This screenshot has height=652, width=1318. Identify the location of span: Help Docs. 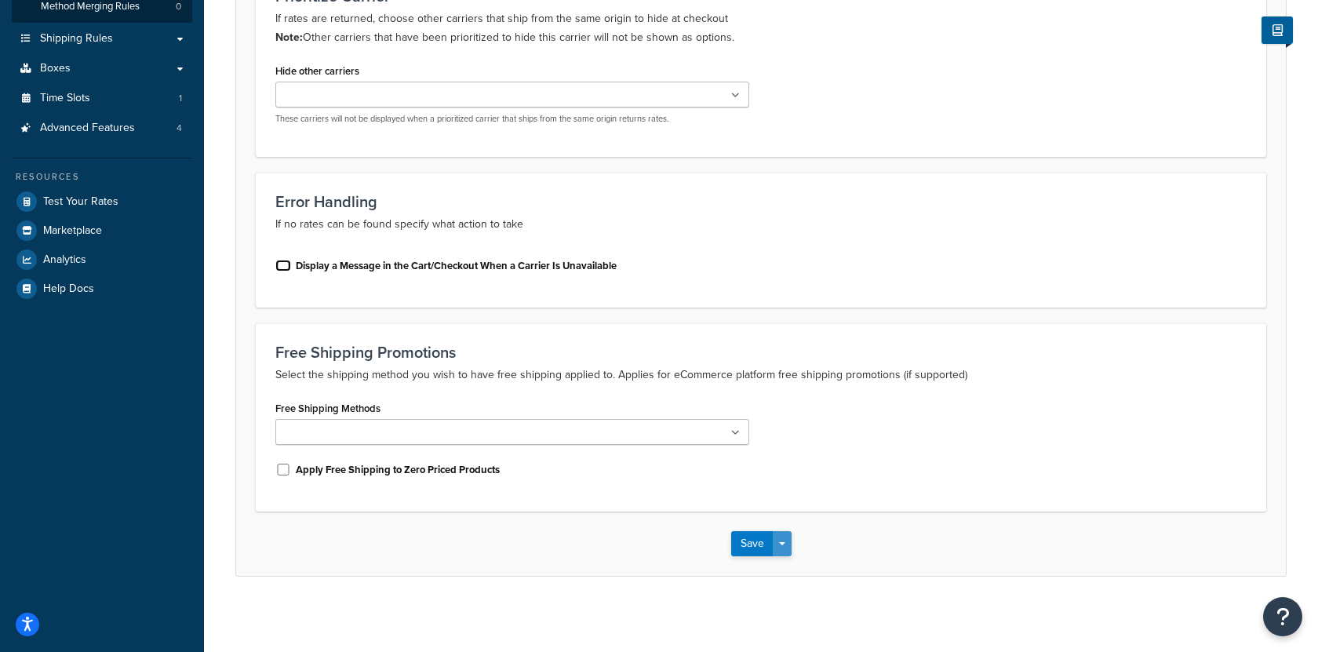
(68, 289).